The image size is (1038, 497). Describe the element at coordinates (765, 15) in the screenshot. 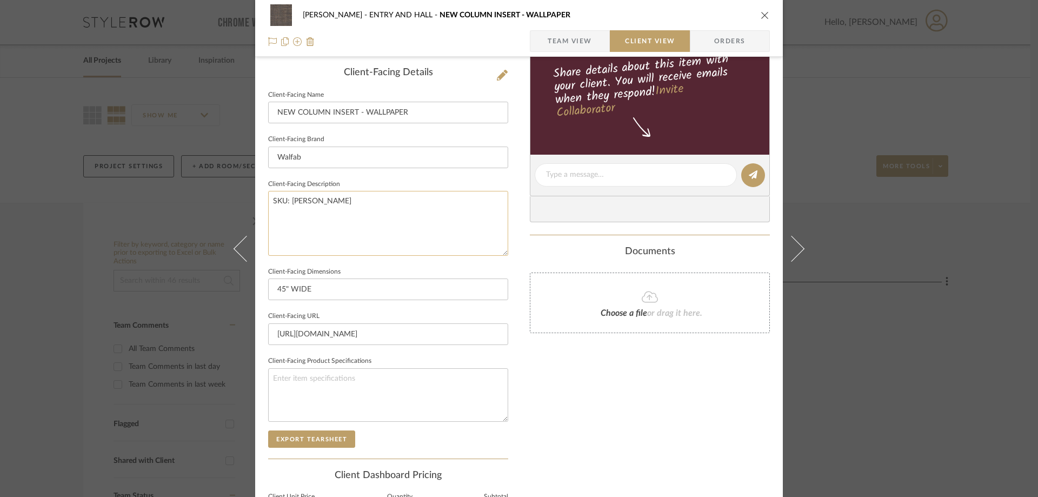

I see `button: close` at that location.